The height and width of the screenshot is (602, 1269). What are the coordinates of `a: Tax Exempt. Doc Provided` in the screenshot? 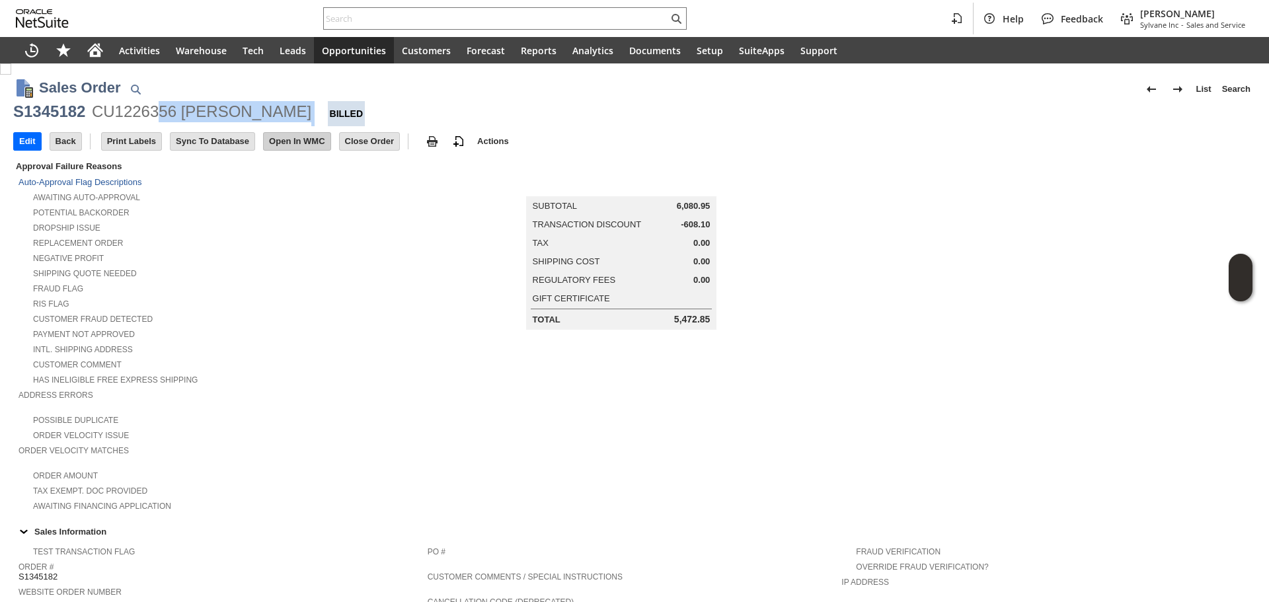 It's located at (90, 491).